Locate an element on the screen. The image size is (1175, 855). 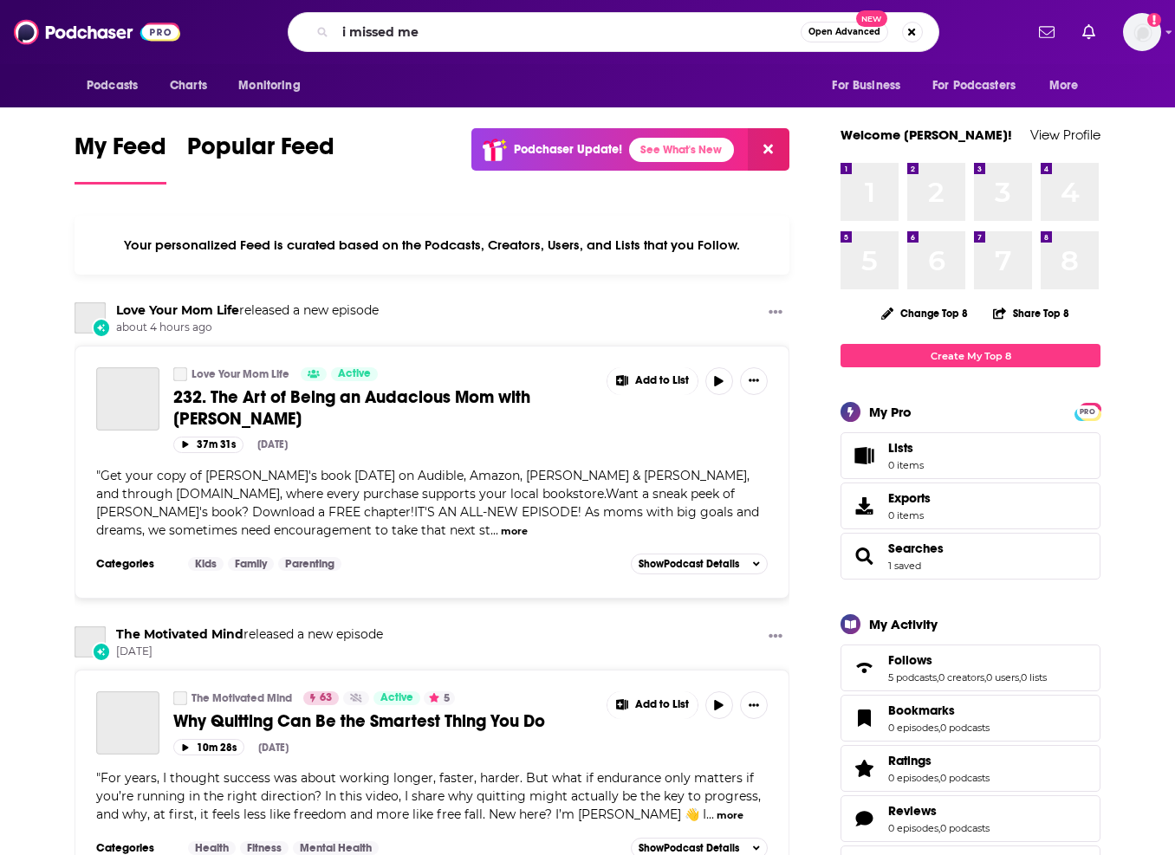
span: New is located at coordinates (872, 18).